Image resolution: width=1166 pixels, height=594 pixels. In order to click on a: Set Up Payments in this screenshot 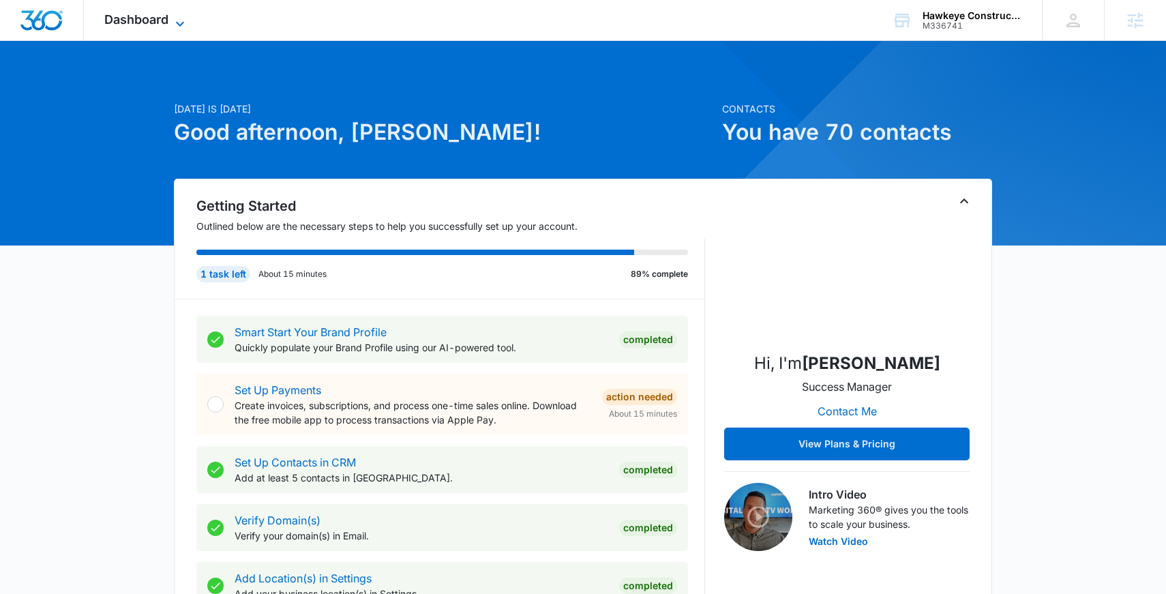, I will do `click(277, 390)`.